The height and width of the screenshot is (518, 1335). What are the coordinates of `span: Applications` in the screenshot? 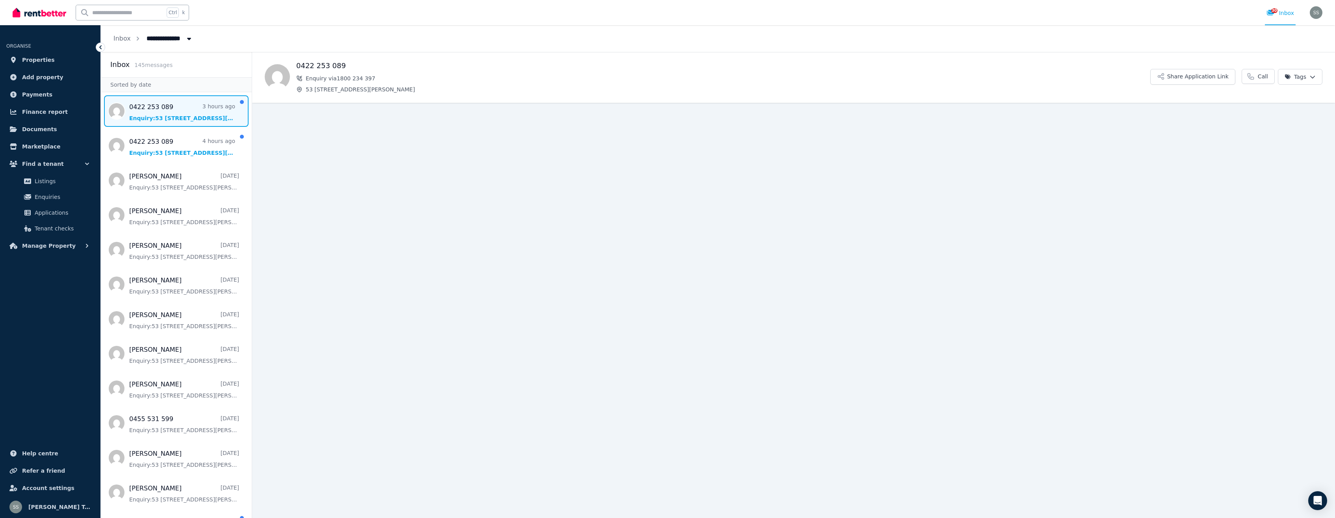 It's located at (61, 213).